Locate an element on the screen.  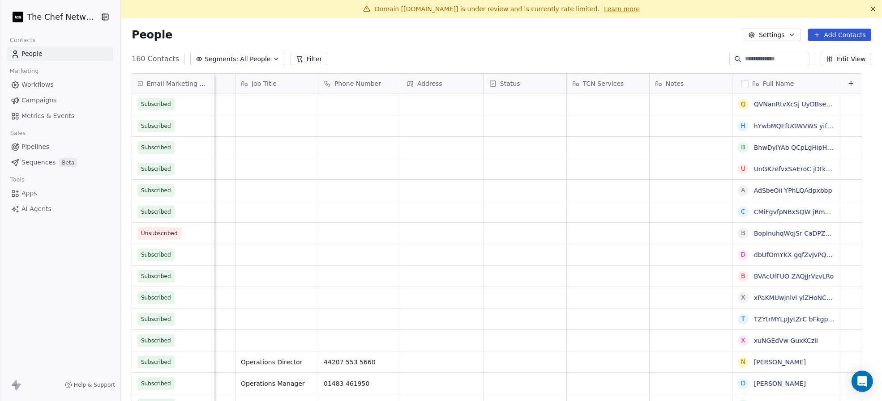
a: People is located at coordinates (60, 54).